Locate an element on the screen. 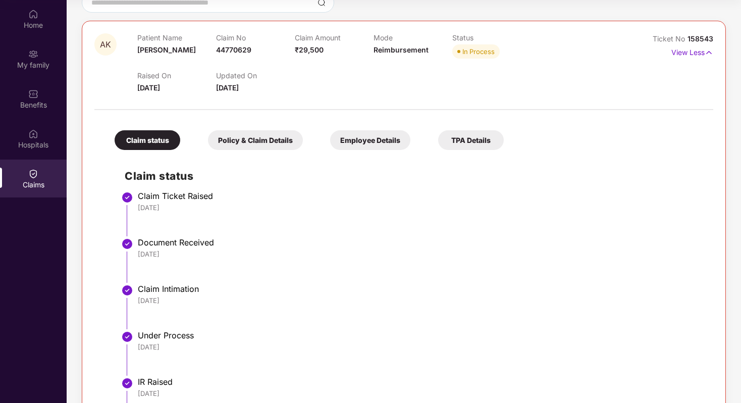  p: Raised On is located at coordinates (177, 75).